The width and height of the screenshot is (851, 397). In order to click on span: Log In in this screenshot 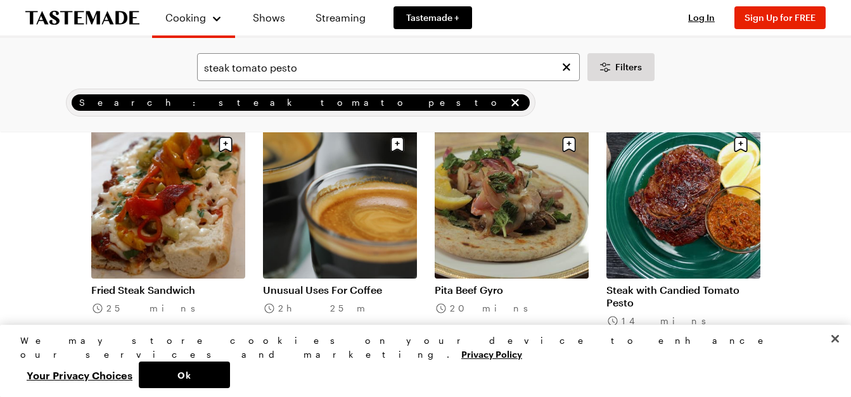, I will do `click(701, 17)`.